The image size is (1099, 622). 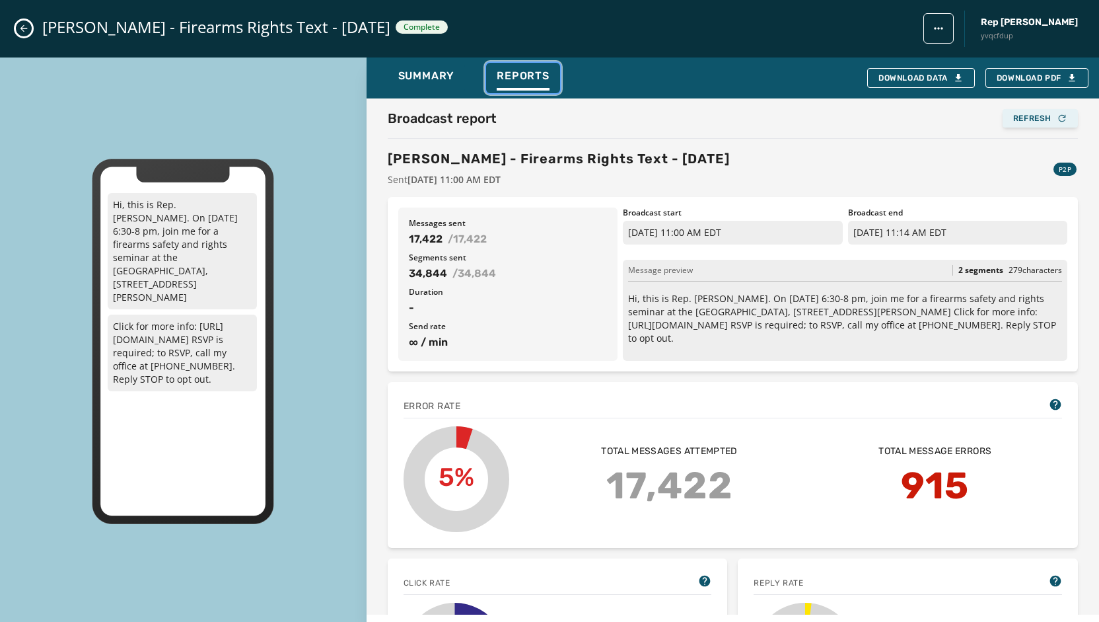 I want to click on span: Reply rate, so click(x=778, y=583).